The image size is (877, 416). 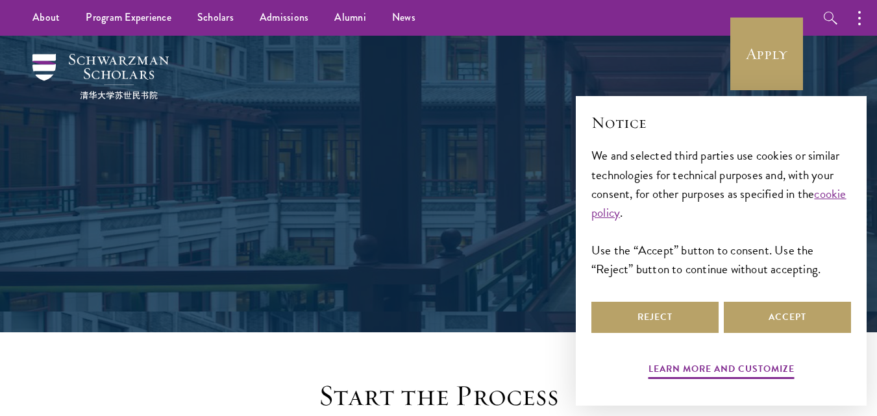 What do you see at coordinates (721, 371) in the screenshot?
I see `button: Learn more and customize` at bounding box center [721, 371].